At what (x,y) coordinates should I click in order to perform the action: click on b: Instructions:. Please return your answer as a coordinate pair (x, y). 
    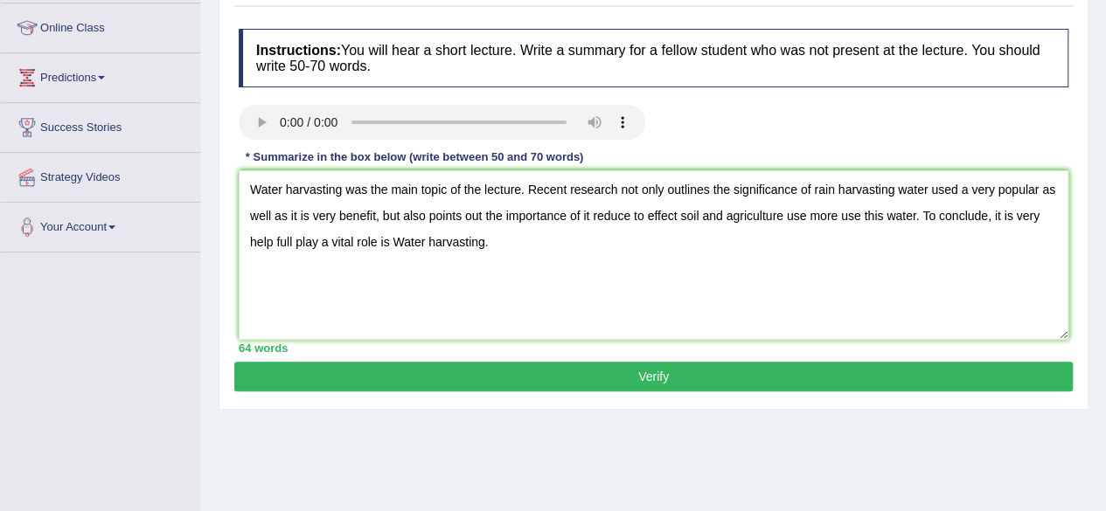
    Looking at the image, I should click on (298, 50).